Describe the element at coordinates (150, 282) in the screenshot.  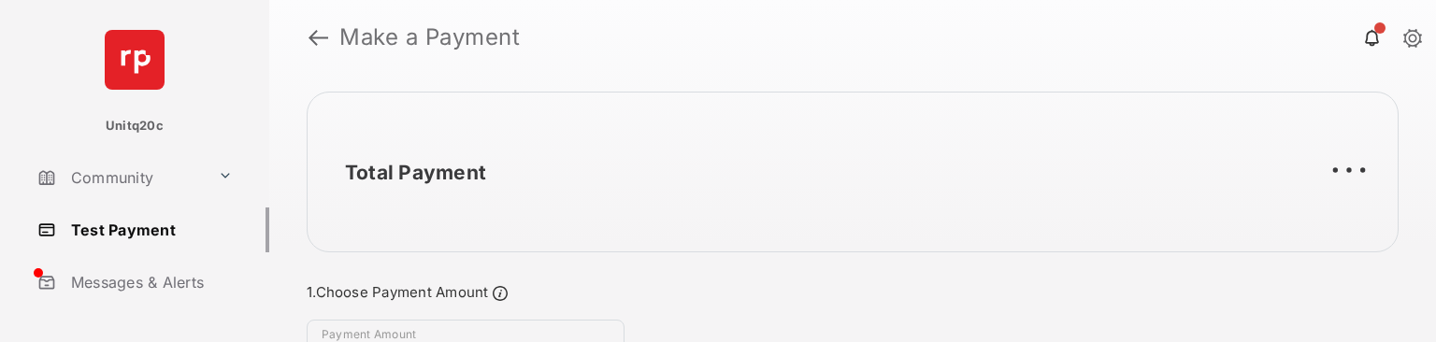
I see `a: Messages & Alerts` at that location.